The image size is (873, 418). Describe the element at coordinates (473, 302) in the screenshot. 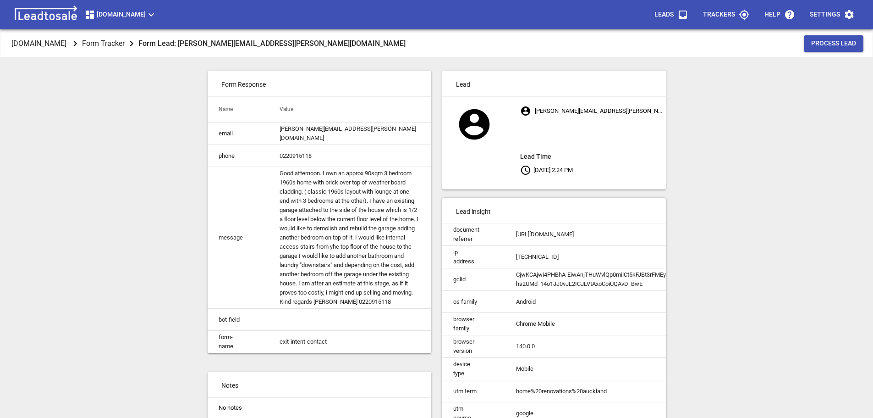

I see `td: os family` at that location.